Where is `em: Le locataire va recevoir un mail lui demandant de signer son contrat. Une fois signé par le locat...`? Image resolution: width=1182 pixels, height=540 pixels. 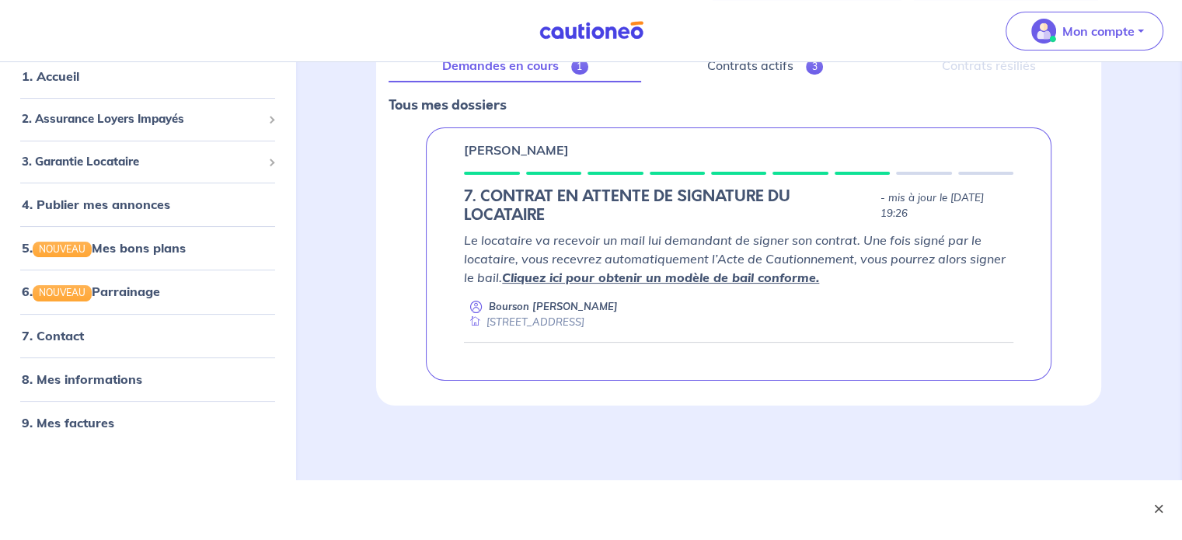
em: Le locataire va recevoir un mail lui demandant de signer son contrat. Une fois signé par le locat... is located at coordinates (734, 259).